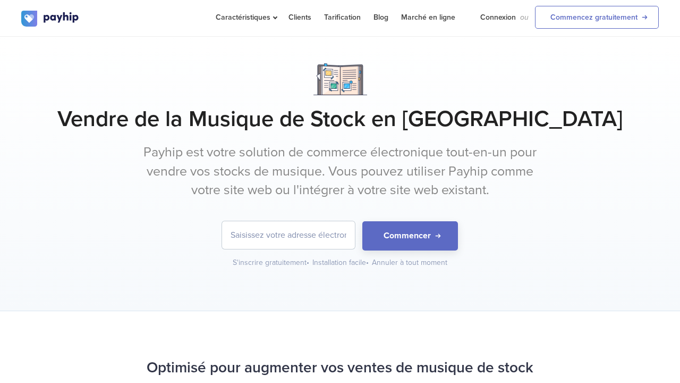  I want to click on h2: Optimisé pour augmenter vos ventes de musique de stock, so click(340, 367).